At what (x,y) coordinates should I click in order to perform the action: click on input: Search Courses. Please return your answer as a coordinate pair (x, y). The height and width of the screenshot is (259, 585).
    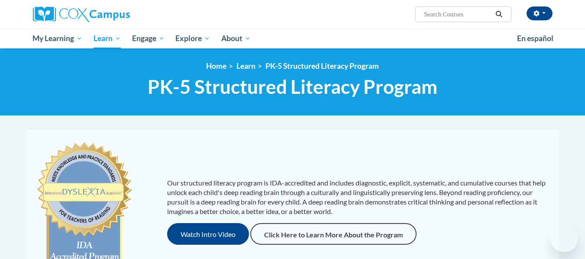
    Looking at the image, I should click on (457, 14).